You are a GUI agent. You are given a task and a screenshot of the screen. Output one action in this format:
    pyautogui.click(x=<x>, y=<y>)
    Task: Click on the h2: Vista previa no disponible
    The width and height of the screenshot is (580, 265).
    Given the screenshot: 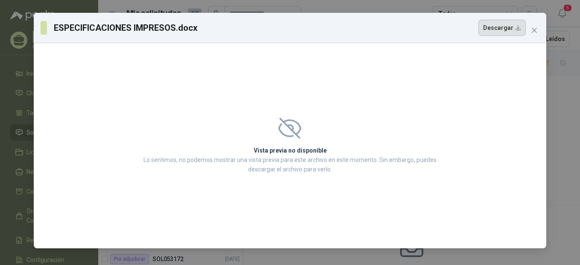 What is the action you would take?
    pyautogui.click(x=290, y=150)
    